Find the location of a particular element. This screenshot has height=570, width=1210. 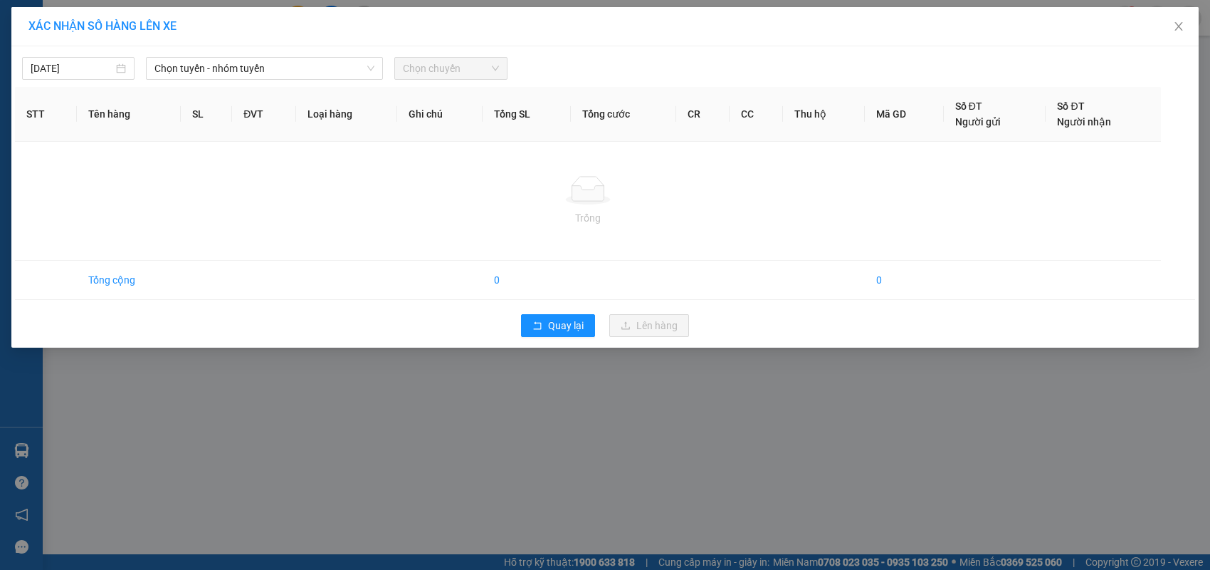

span: Chọn tuyến - nhóm tuyến is located at coordinates (264, 68).